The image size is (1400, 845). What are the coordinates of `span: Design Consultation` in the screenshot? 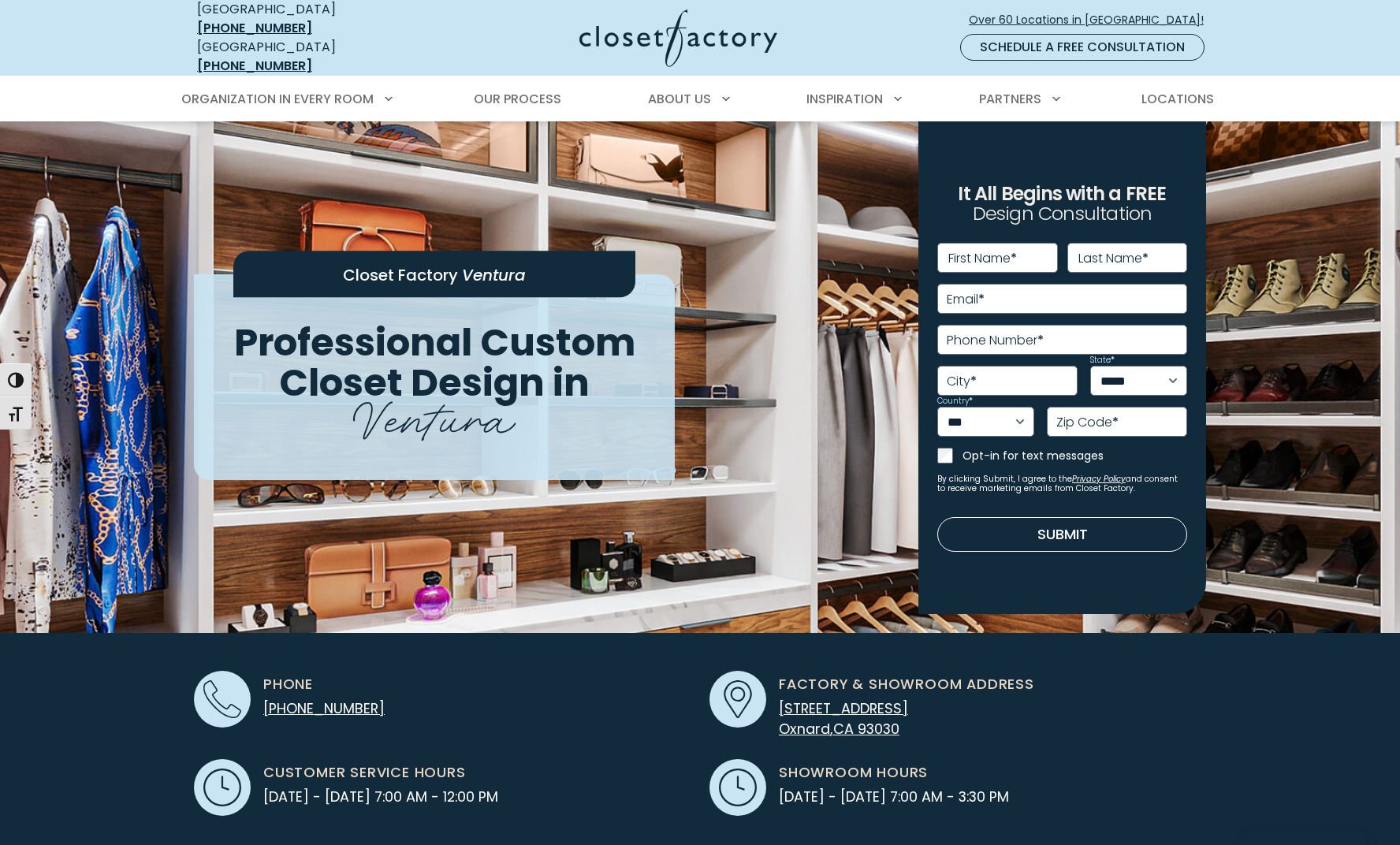 It's located at (1063, 214).